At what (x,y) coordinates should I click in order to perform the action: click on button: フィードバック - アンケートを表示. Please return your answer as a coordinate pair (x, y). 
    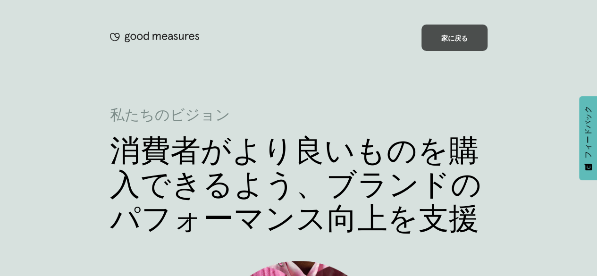
    Looking at the image, I should click on (588, 138).